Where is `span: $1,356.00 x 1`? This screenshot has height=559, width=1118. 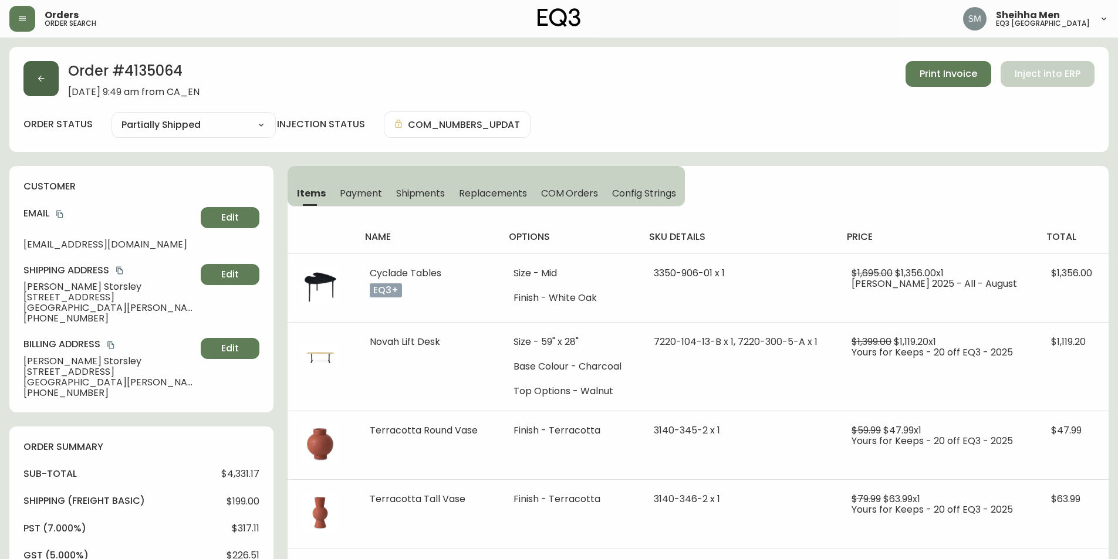
span: $1,356.00 x 1 is located at coordinates (919, 273).